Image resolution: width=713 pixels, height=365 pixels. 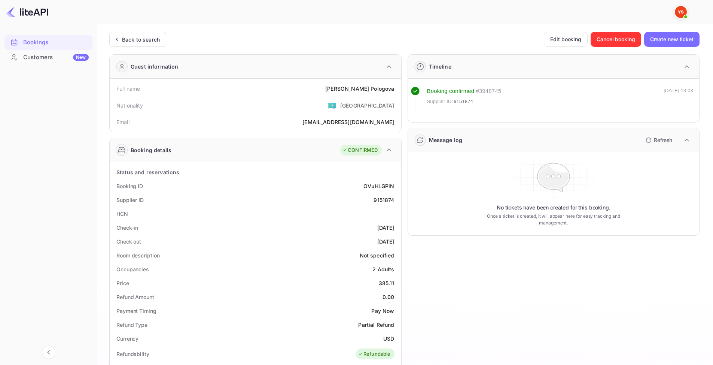 I want to click on span: Supplier ID:, so click(x=440, y=101).